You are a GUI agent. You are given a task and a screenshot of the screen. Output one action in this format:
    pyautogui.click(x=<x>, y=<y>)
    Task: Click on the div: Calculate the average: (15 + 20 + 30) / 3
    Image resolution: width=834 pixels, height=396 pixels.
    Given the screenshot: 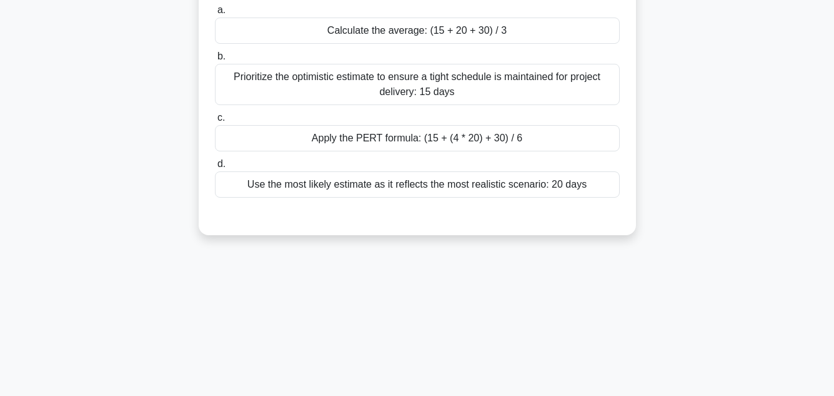 What is the action you would take?
    pyautogui.click(x=418, y=31)
    